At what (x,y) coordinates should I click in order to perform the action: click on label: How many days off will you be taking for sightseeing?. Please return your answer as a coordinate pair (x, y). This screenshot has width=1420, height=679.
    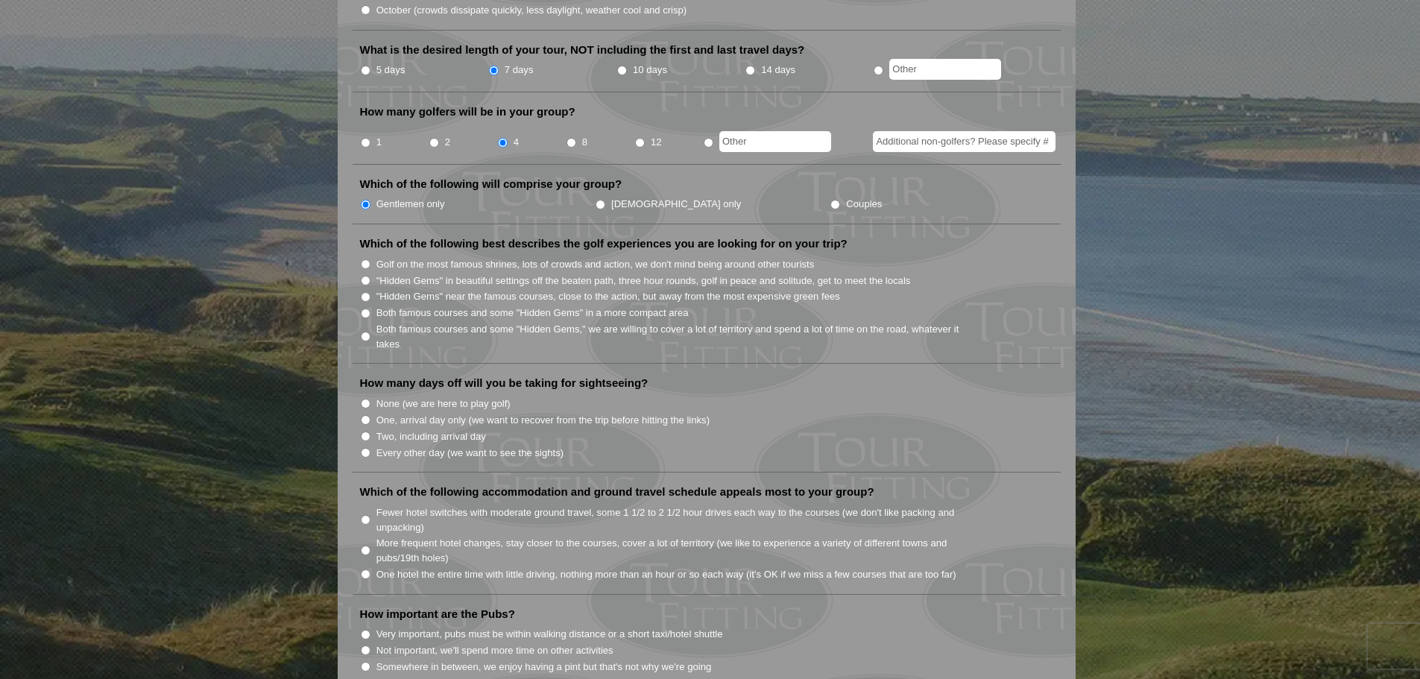
    Looking at the image, I should click on (504, 383).